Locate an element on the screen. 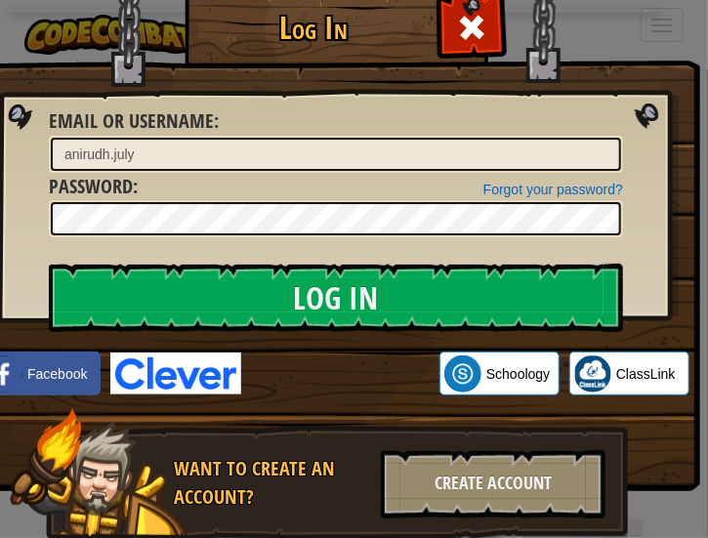  input: Log In is located at coordinates (336, 298).